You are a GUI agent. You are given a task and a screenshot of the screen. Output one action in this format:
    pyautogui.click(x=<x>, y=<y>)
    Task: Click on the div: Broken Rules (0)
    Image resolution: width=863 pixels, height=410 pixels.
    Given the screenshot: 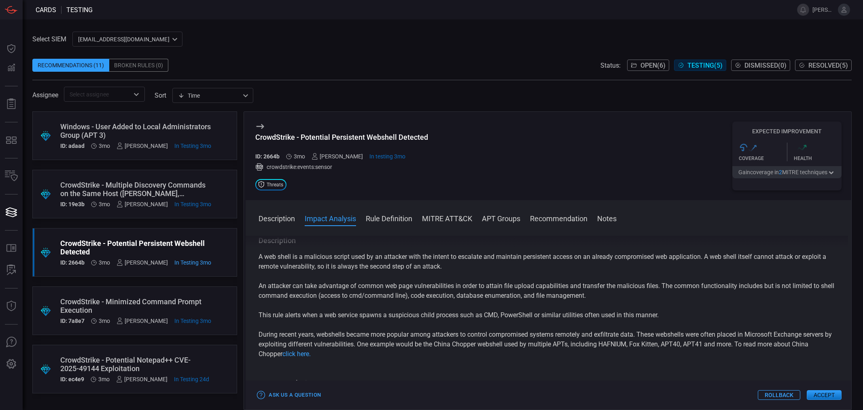 What is the action you would take?
    pyautogui.click(x=139, y=65)
    